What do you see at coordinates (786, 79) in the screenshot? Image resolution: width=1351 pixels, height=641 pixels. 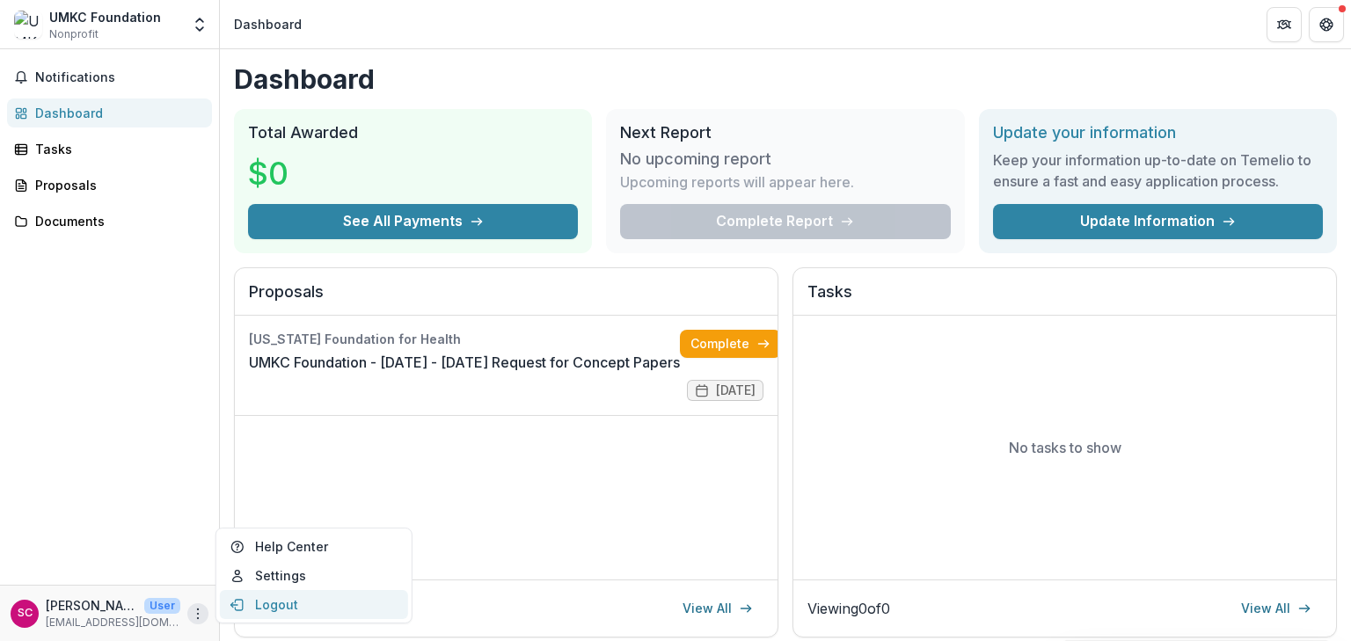 I see `h1: Dashboard` at bounding box center [786, 79].